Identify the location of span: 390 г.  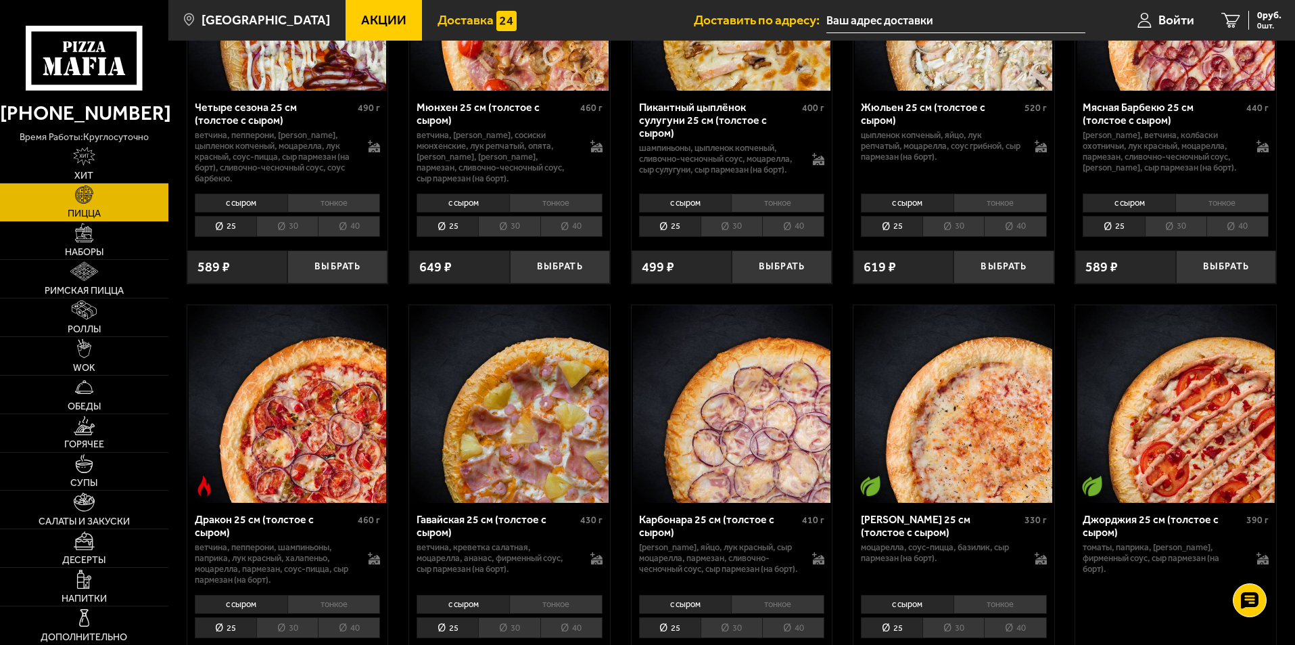
(1257, 519).